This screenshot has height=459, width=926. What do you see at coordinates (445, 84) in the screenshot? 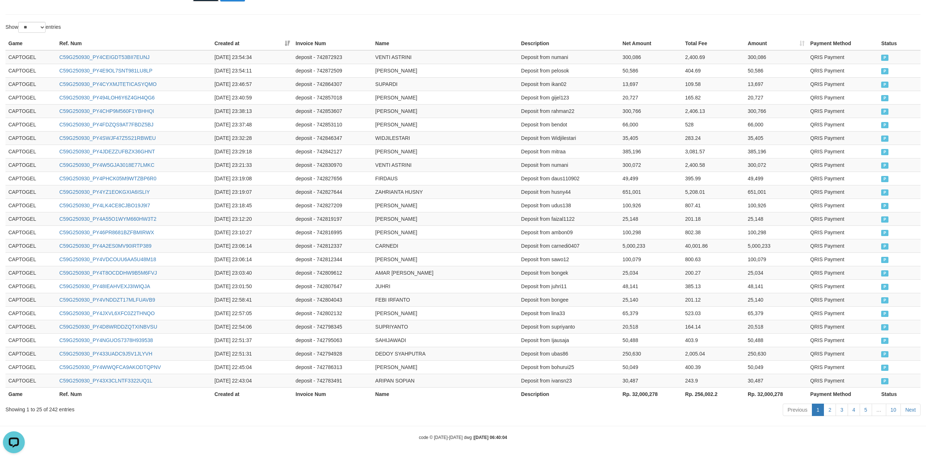
I see `td: SUPARDI` at bounding box center [445, 84].